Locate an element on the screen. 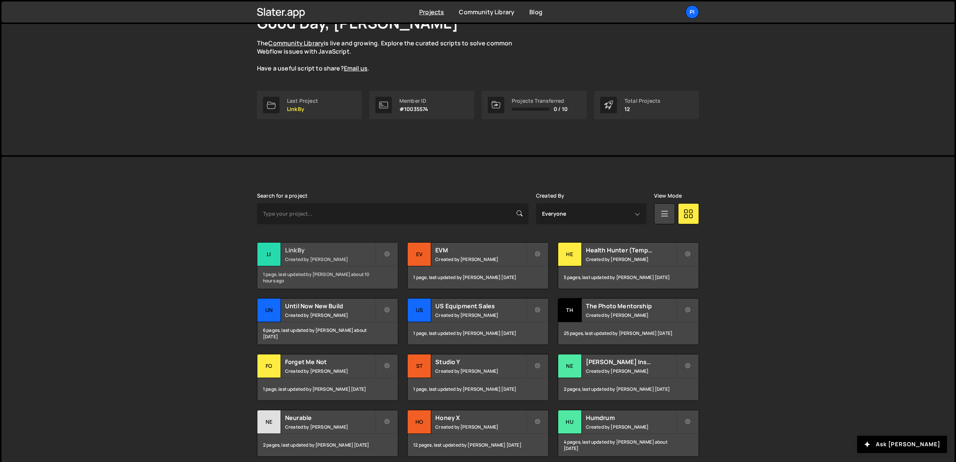  h2: The Photo Mentorship is located at coordinates (631, 306).